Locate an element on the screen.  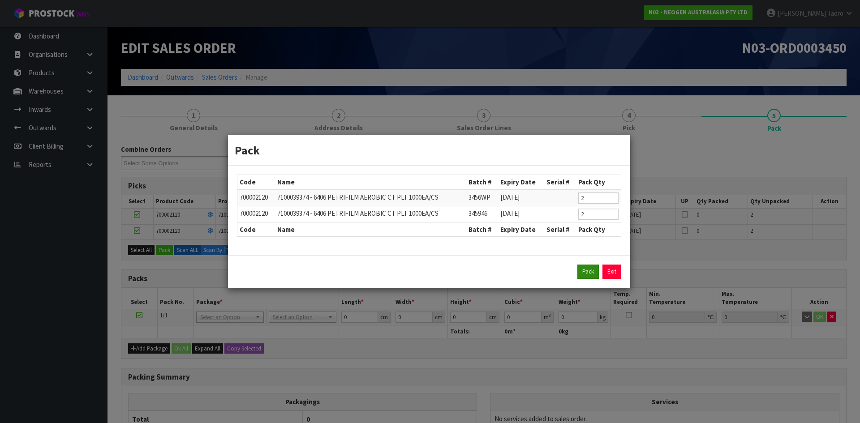
span: 345946 is located at coordinates (478, 213).